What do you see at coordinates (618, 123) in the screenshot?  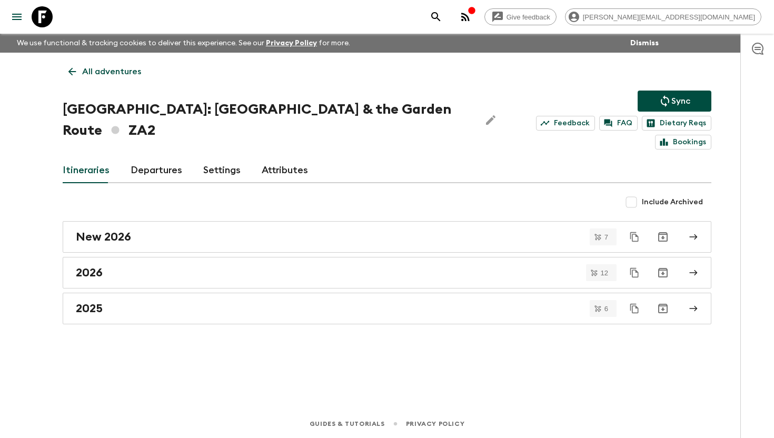 I see `a: FAQ` at bounding box center [618, 123].